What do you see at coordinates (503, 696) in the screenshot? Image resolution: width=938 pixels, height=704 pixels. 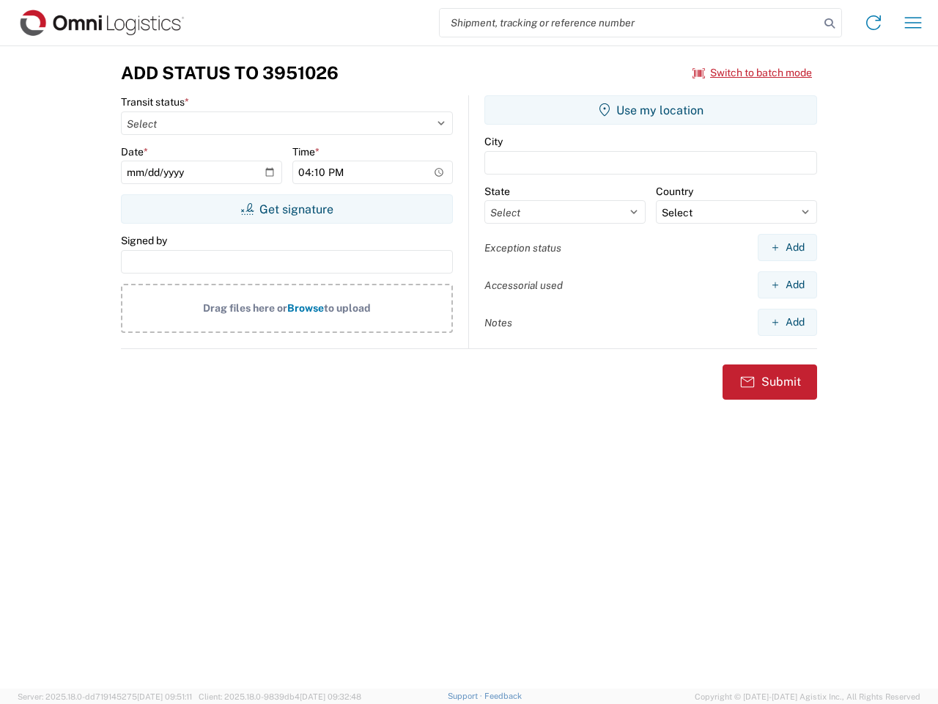 I see `a: Feedback` at bounding box center [503, 696].